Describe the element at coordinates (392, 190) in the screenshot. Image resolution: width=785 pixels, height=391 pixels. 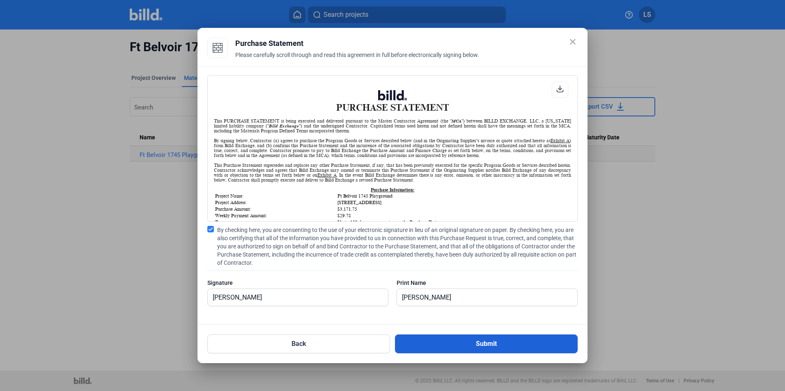
I see `u: Purchase Information:` at that location.